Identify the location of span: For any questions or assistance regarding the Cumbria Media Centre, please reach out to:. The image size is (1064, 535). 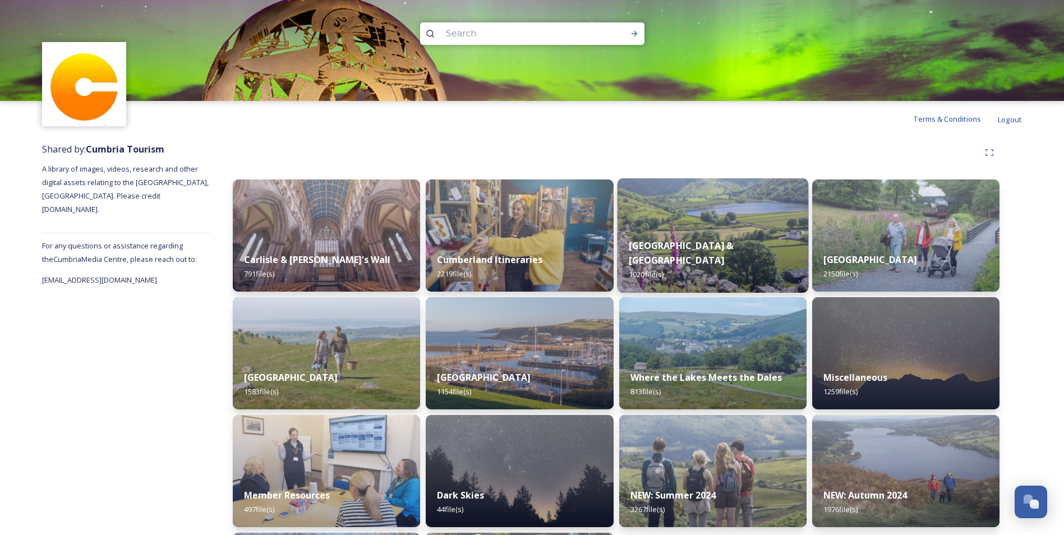
(119, 252).